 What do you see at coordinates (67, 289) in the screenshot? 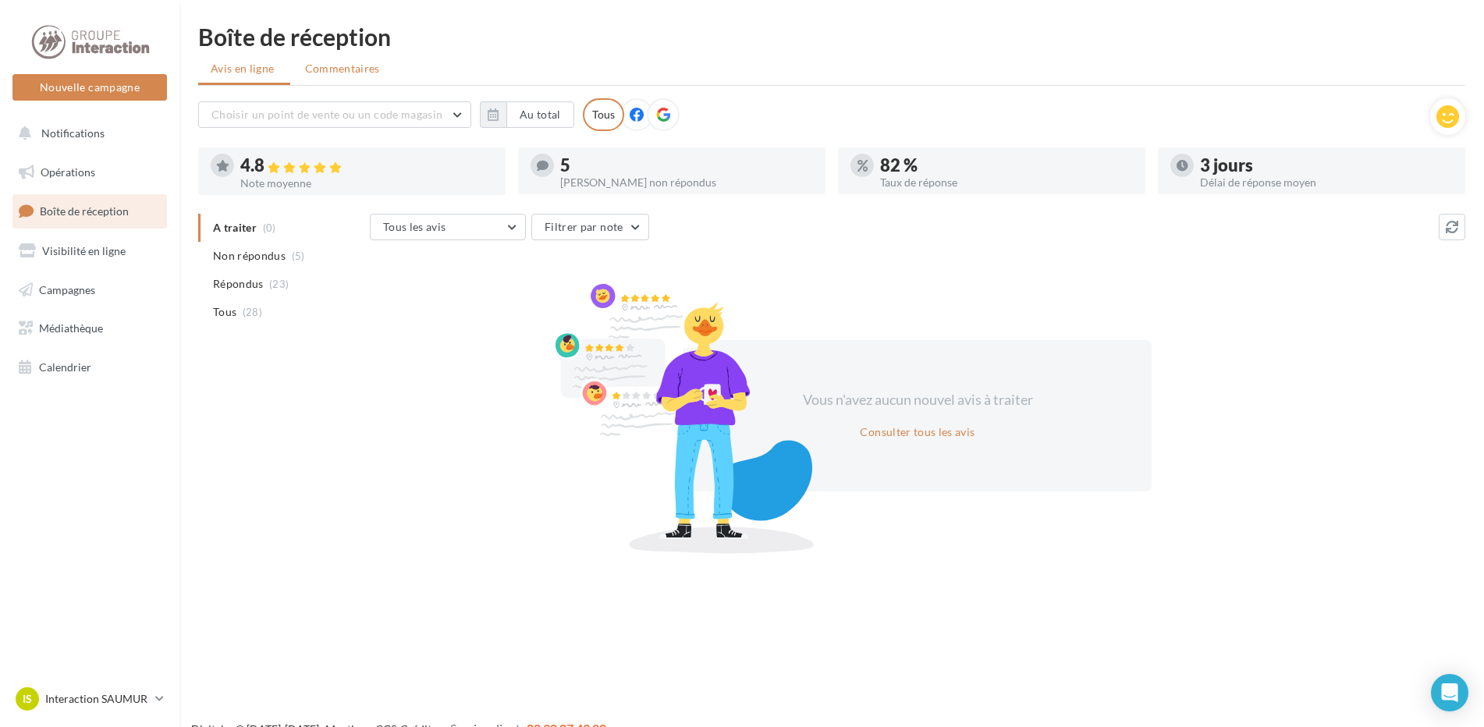
I see `span: Campagnes` at bounding box center [67, 289].